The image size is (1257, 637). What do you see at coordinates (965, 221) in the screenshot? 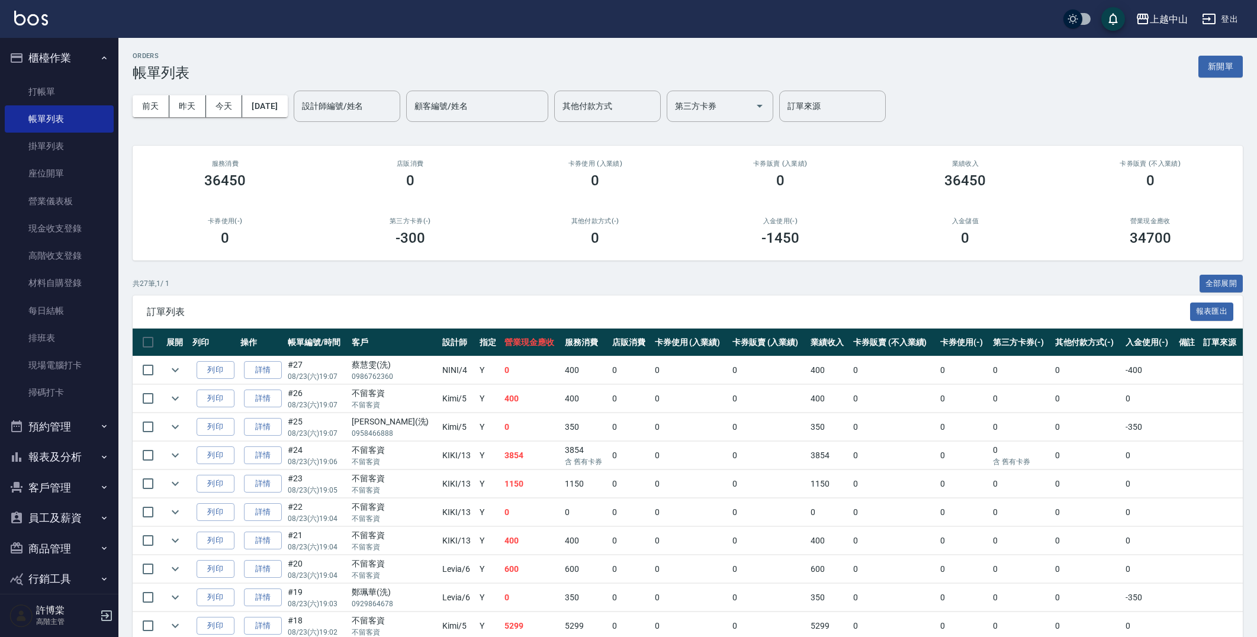
I see `h2: 入金儲值` at bounding box center [965, 221].